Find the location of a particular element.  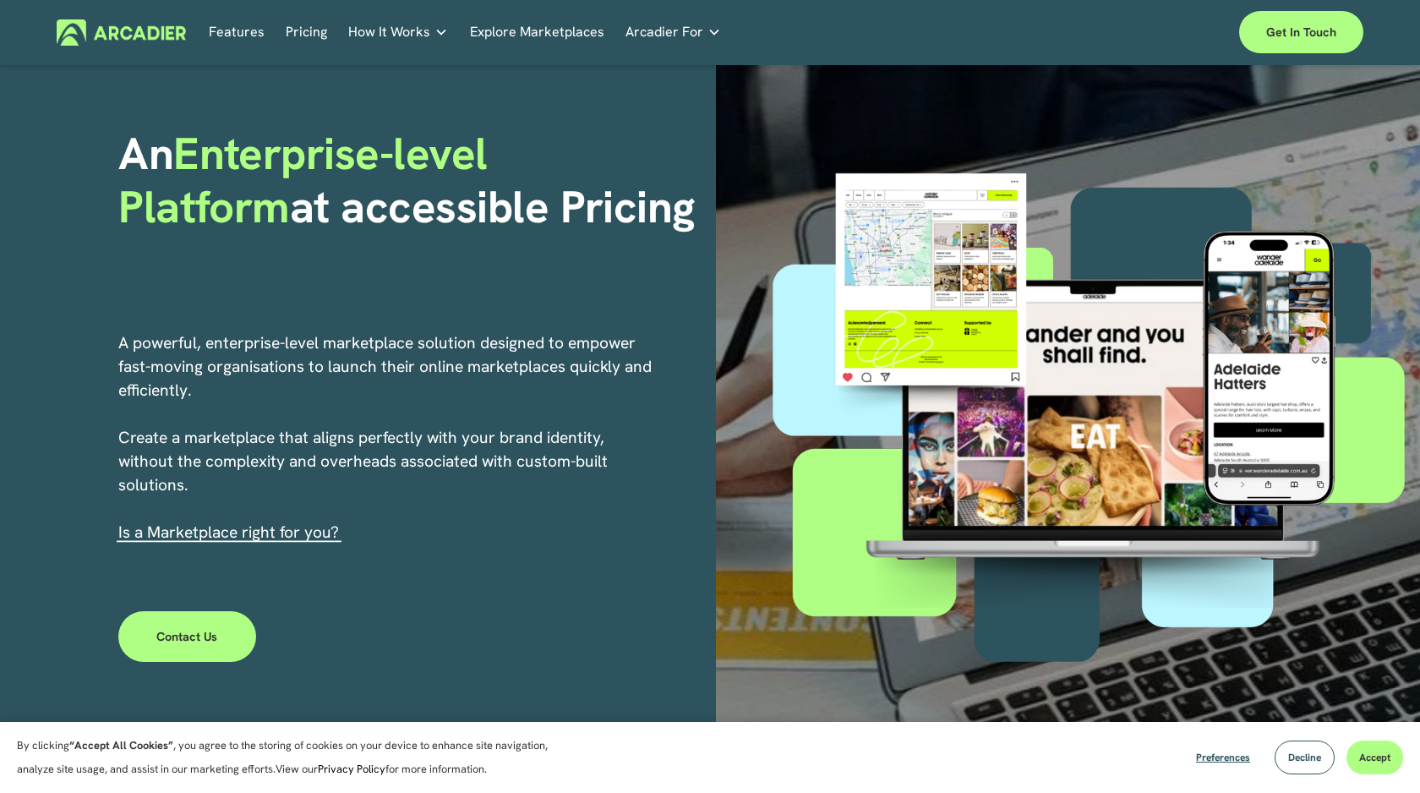

span: Preferences is located at coordinates (1223, 757).